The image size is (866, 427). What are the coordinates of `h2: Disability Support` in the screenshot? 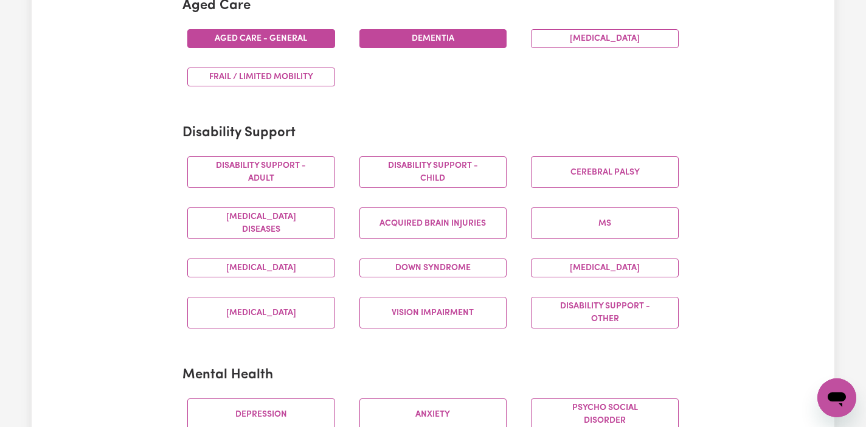 It's located at (433, 133).